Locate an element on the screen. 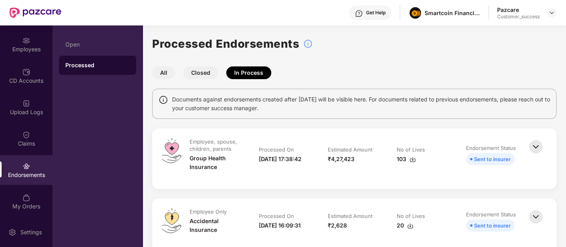 This screenshot has width=566, height=247. img: svg+xml;base64,PHN2ZyBpZD0iVXBsb2FkX0xvZ3MiIGRhdGEtbmFtZT0iVXBsb2FkIExvZ3MiIHhtbG5zPSJodHRwOi8vd3... is located at coordinates (26, 103).